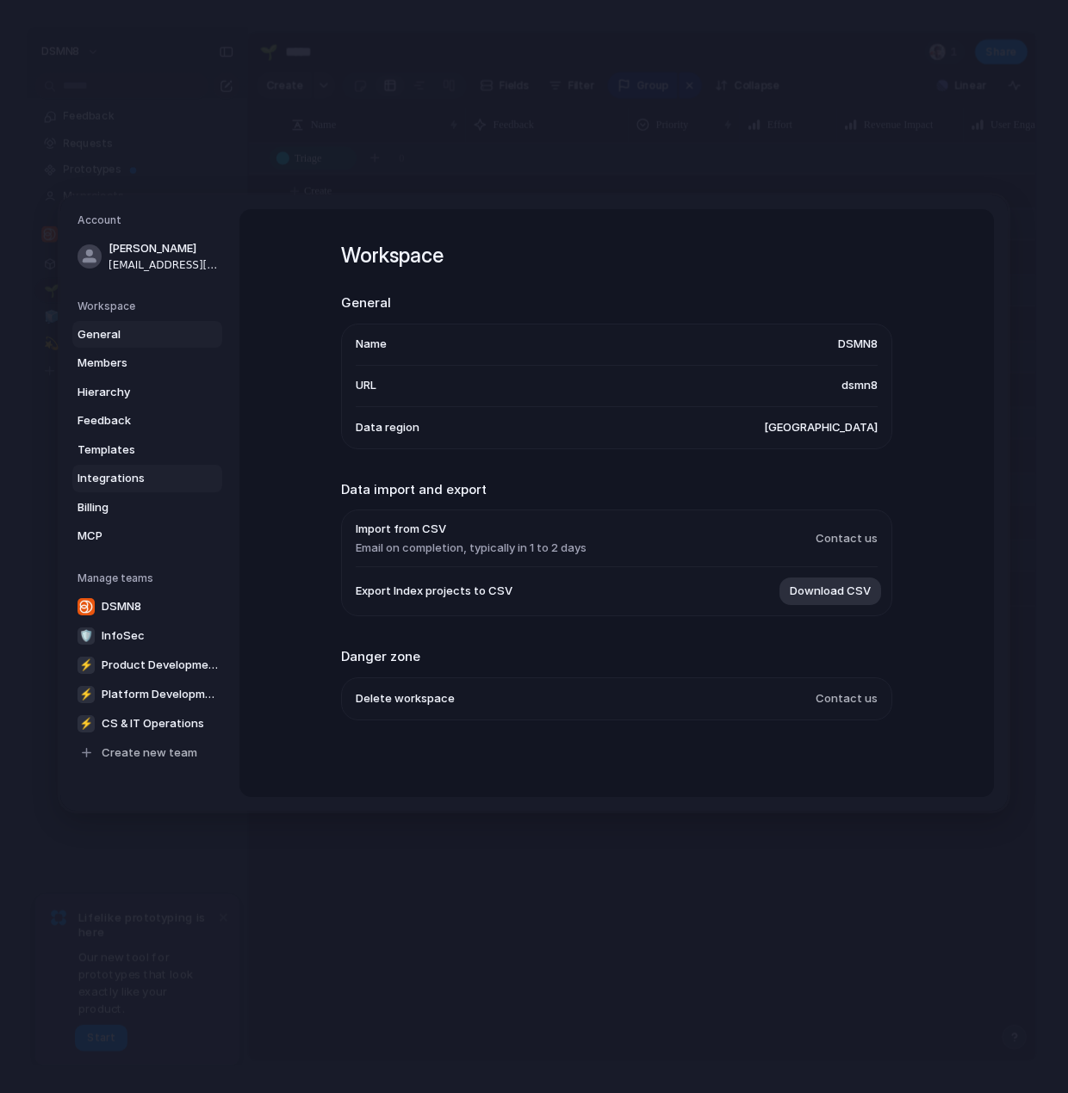  Describe the element at coordinates (133, 479) in the screenshot. I see `span: Integrations` at that location.